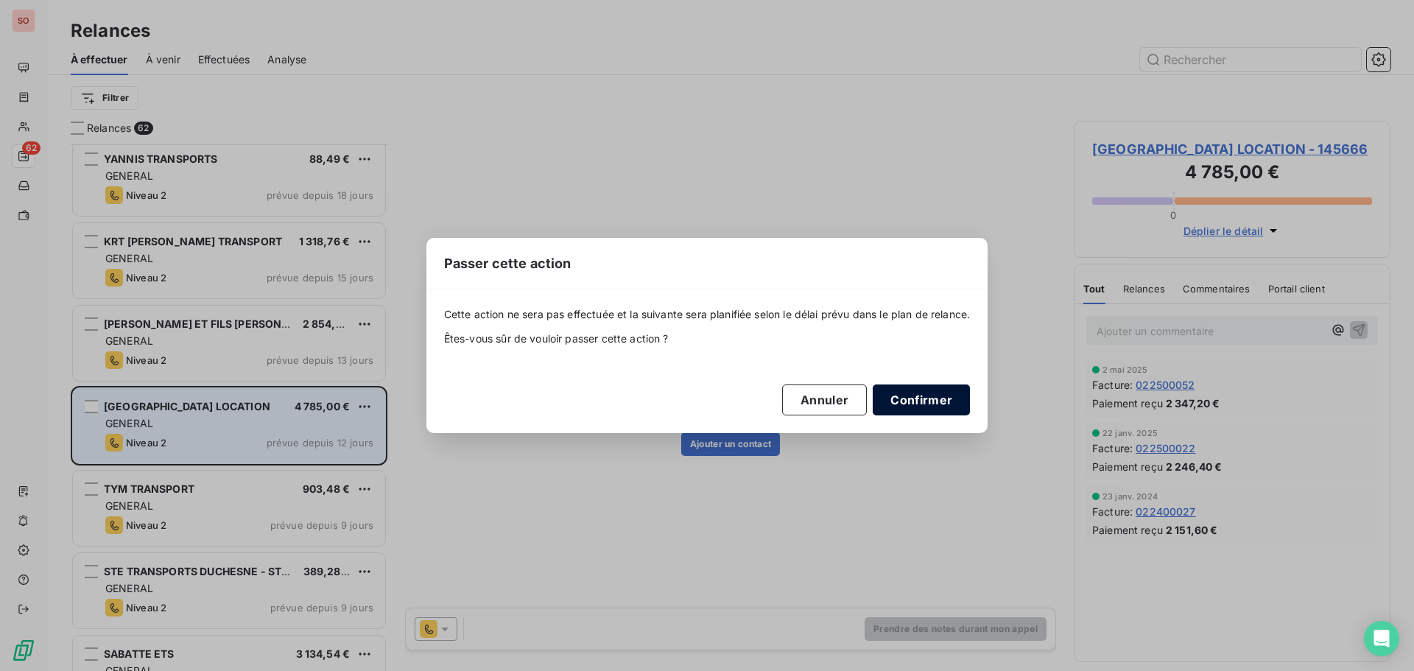  I want to click on button: Confirmer, so click(921, 400).